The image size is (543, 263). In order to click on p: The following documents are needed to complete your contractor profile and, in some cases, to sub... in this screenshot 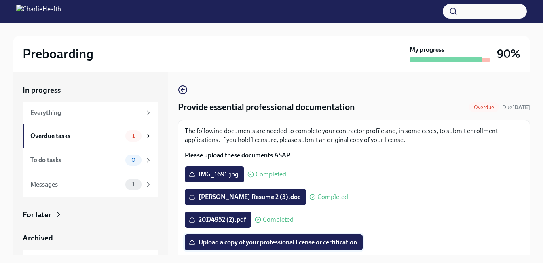, I will do `click(354, 136)`.